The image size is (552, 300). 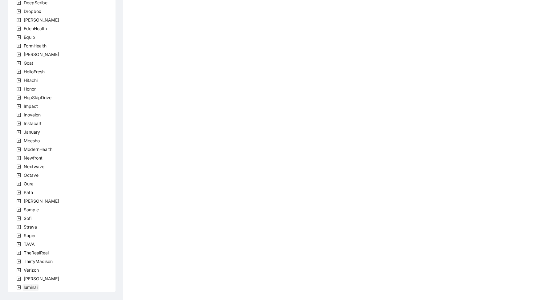 I want to click on span: Impact, so click(x=31, y=106).